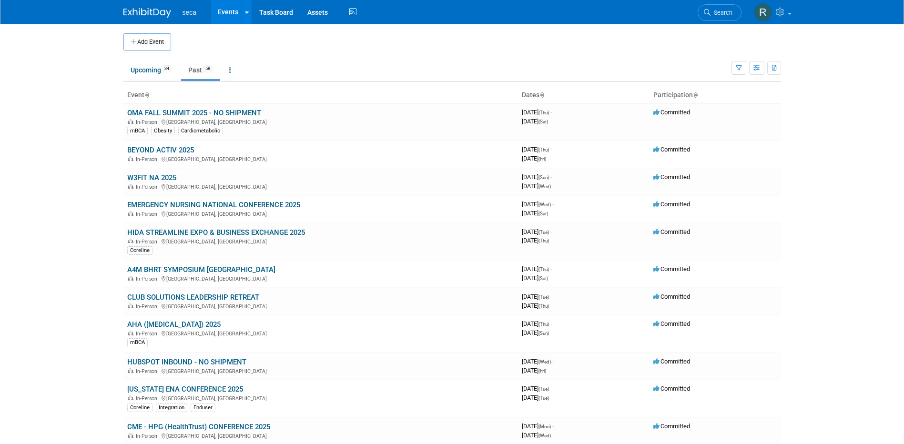 This screenshot has width=904, height=444. Describe the element at coordinates (194, 113) in the screenshot. I see `a: OMA FALL SUMMIT 2025 - NO SHIPMENT` at that location.